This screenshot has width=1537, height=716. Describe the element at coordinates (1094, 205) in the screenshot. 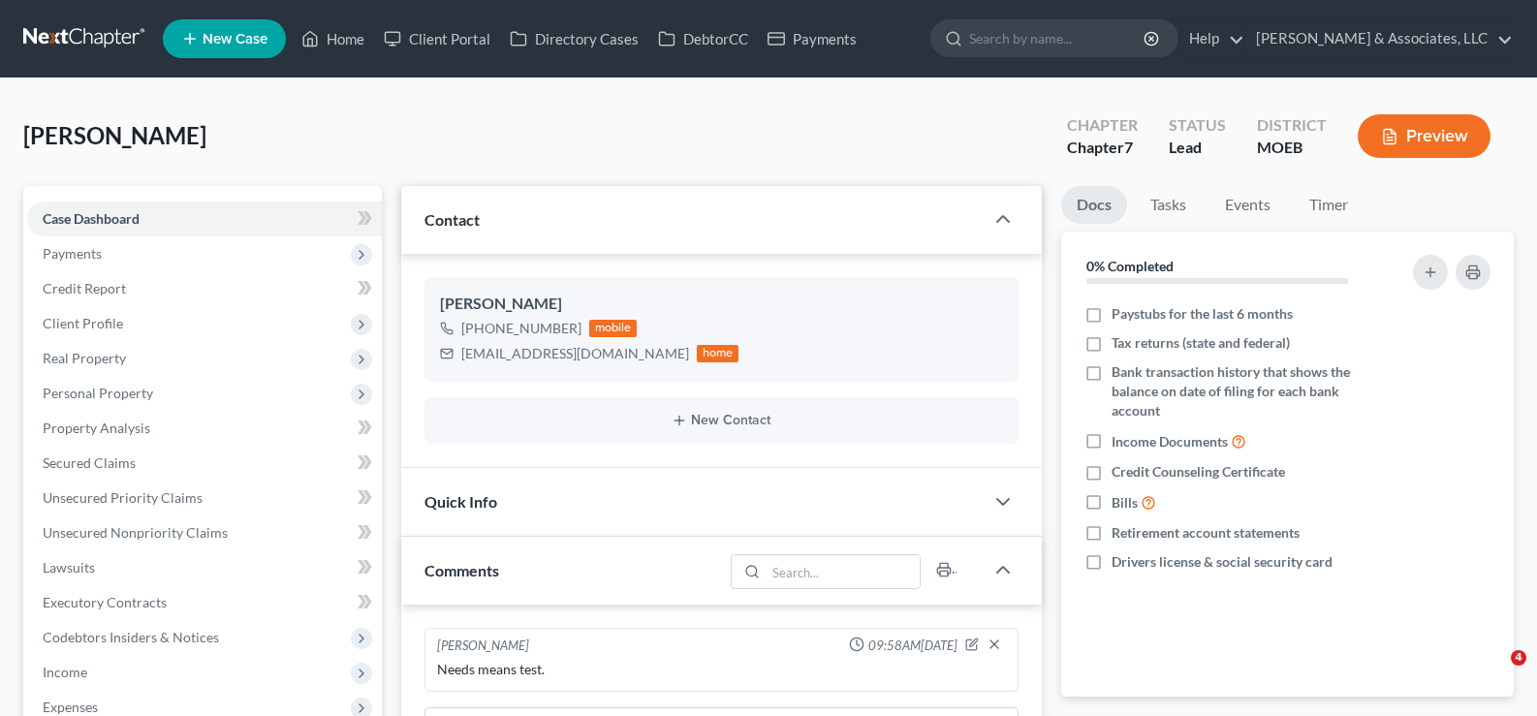

I see `a: Docs` at that location.